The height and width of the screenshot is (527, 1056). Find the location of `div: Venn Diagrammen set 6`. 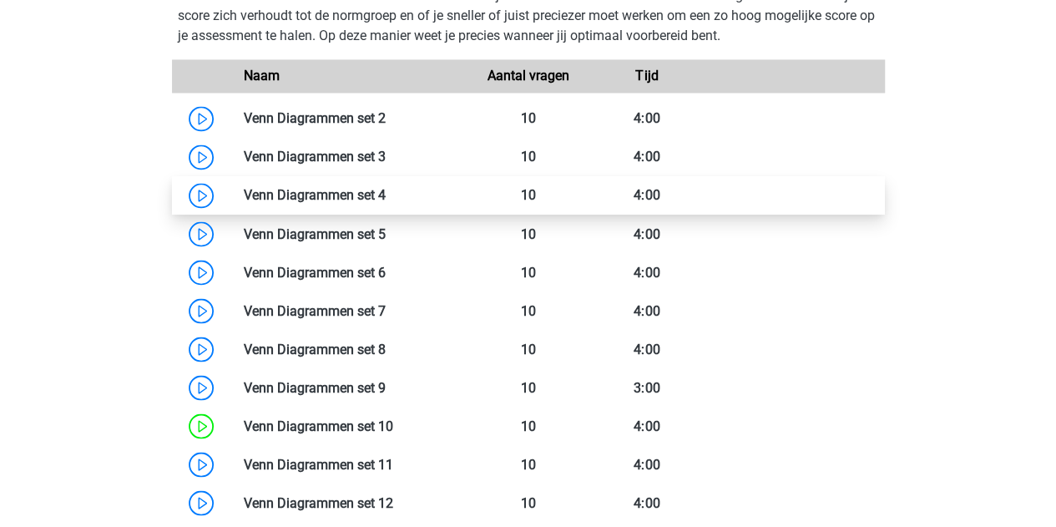

div: Venn Diagrammen set 6 is located at coordinates (350, 272).